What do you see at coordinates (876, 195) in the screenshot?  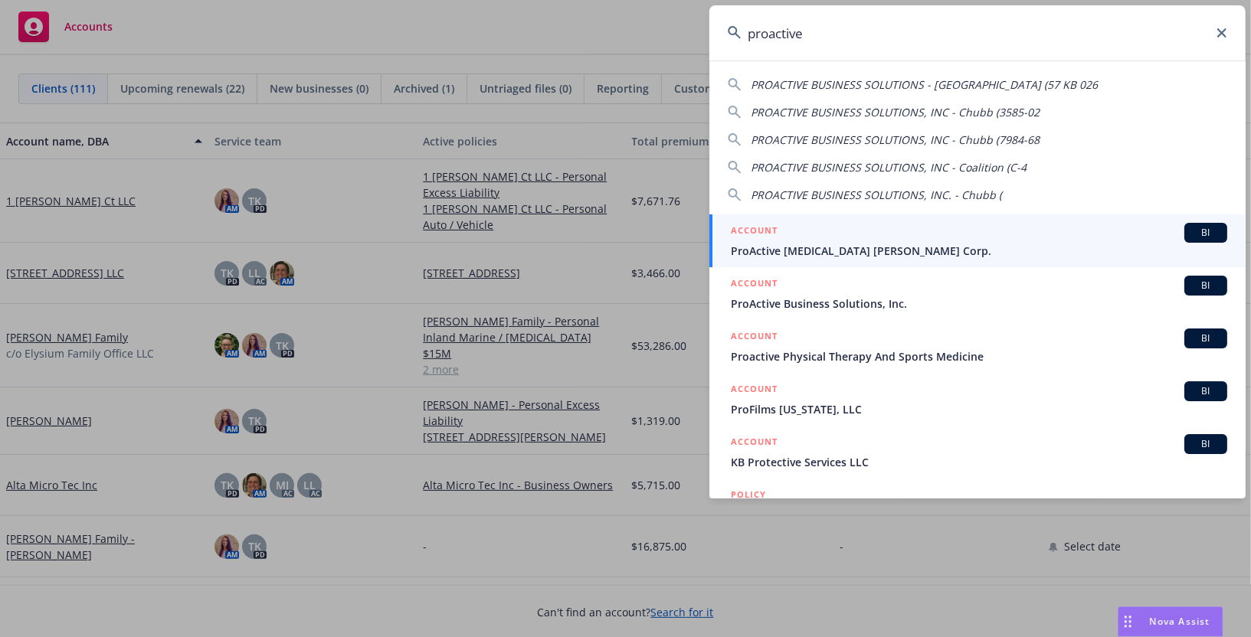 I see `span: PROACTIVE BUSINESS SOLUTIONS, INC. - Chubb (` at bounding box center [876, 195].